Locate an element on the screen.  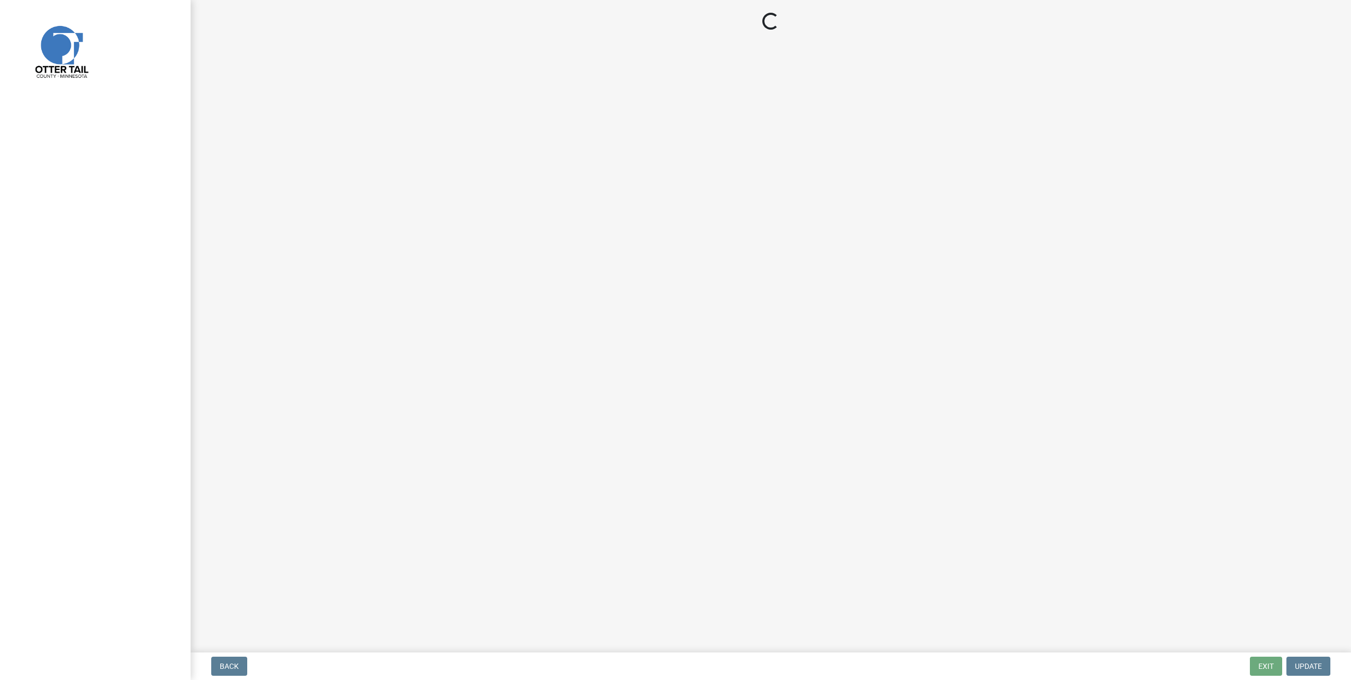
button: Update is located at coordinates (1308, 666).